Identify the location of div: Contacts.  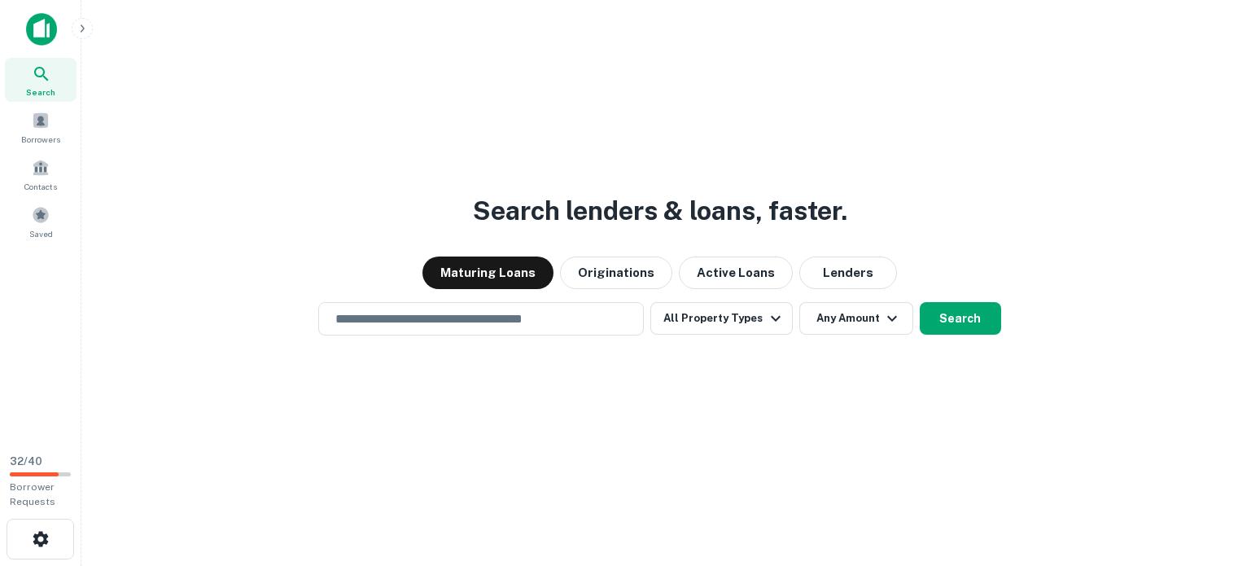
(41, 174).